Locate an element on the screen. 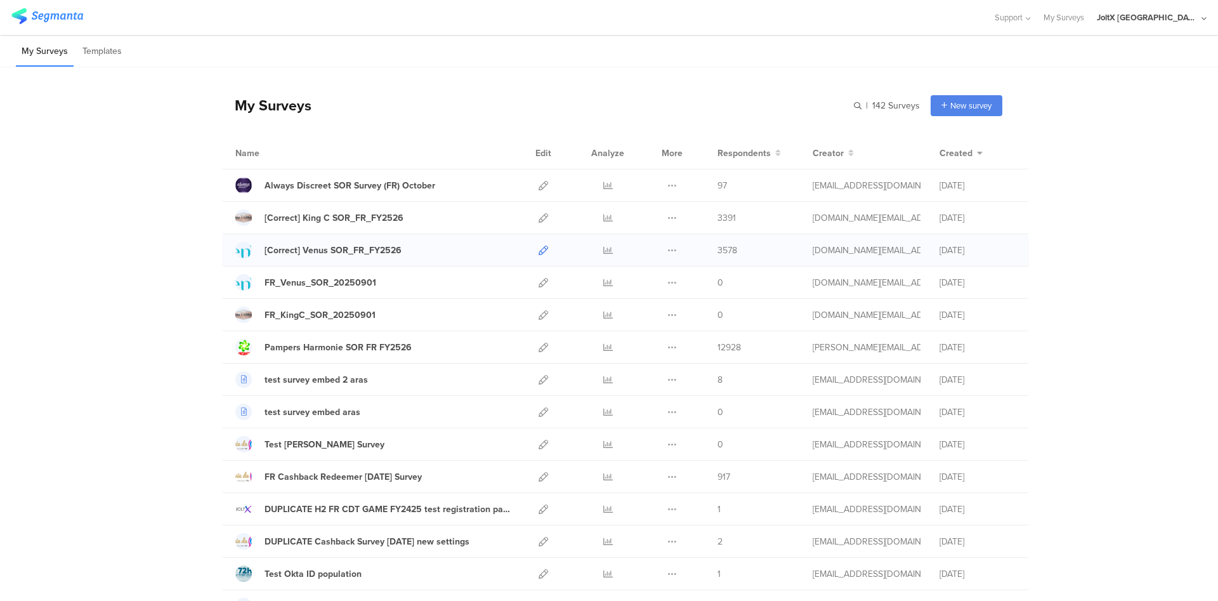 This screenshot has height=601, width=1218. div: sampieri.j@pg.com is located at coordinates (866, 347).